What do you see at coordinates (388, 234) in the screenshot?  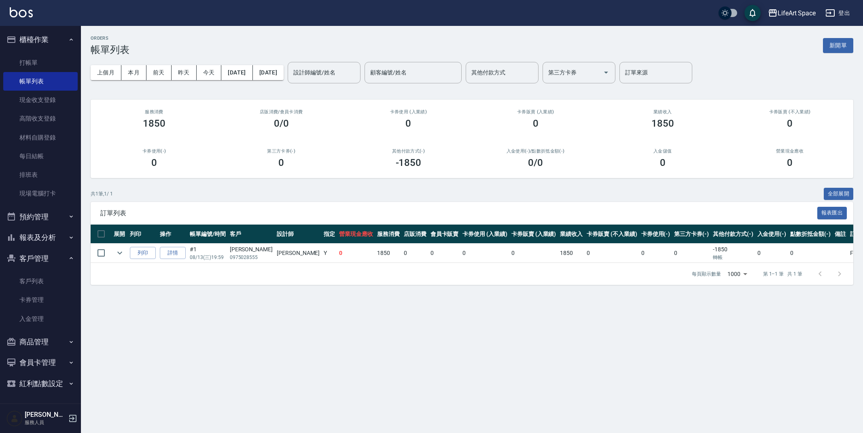 I see `th: 服務消費` at bounding box center [388, 234].